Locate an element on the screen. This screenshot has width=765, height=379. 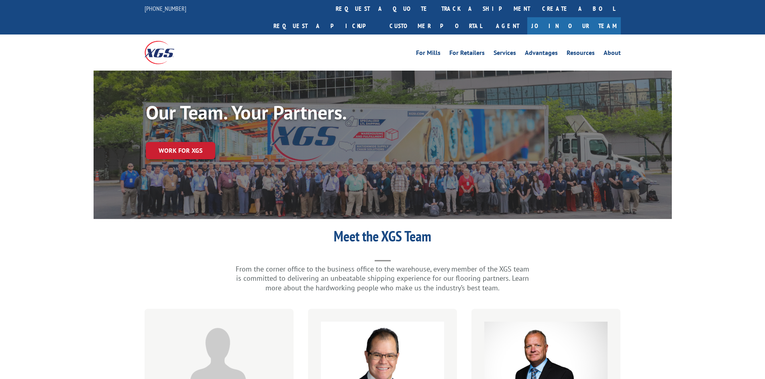
a: Advantages is located at coordinates (541, 54).